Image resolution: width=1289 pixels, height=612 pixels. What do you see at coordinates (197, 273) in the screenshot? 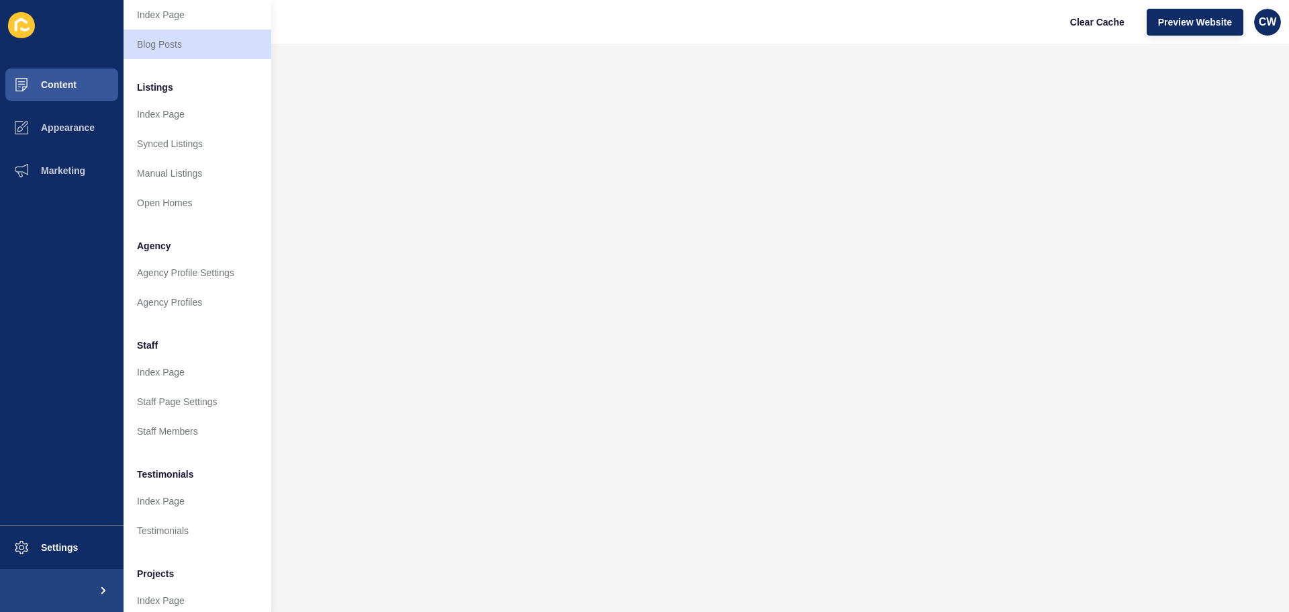
I see `a: Agency Profile Settings` at bounding box center [197, 273].